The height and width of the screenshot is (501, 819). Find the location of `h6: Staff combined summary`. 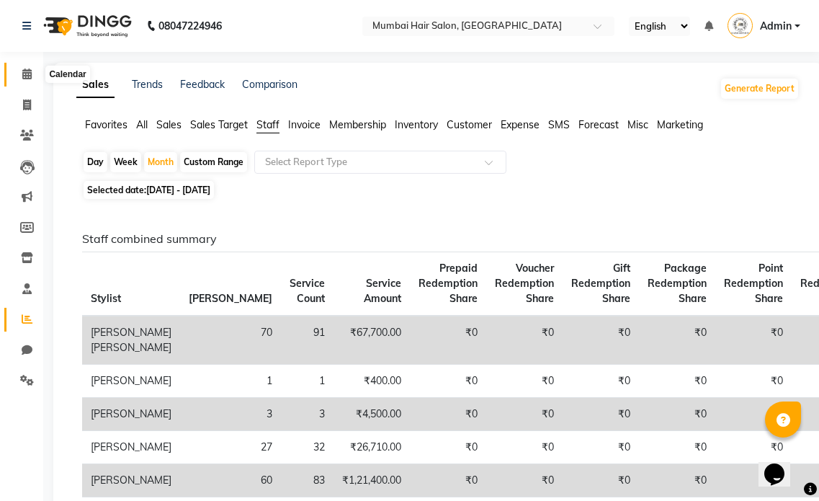

h6: Staff combined summary is located at coordinates (435, 239).